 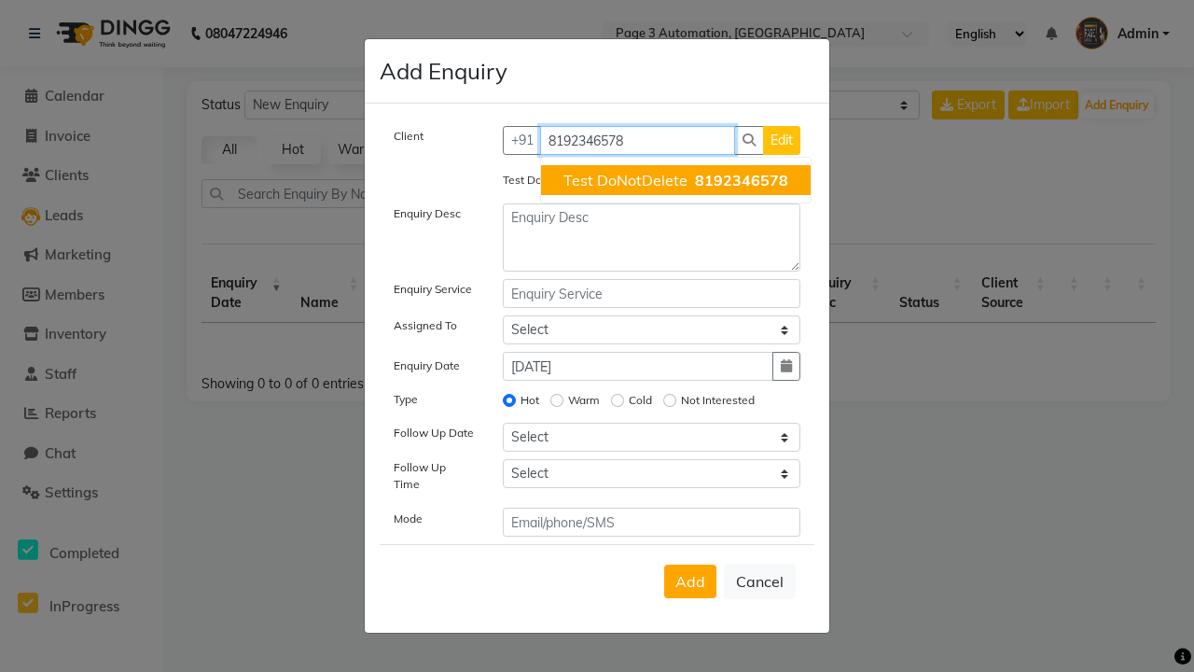 I want to click on label: Not Interested, so click(x=717, y=400).